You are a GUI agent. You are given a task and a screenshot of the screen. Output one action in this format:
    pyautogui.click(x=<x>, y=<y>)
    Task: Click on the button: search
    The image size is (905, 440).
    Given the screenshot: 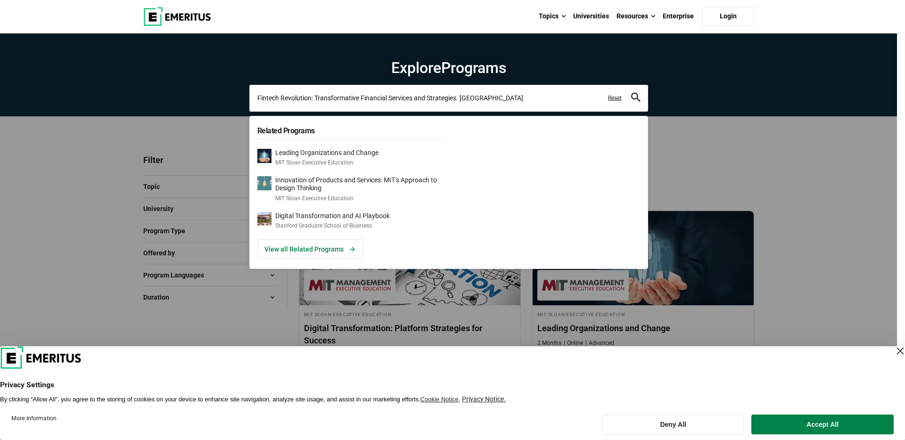 What is the action you would take?
    pyautogui.click(x=636, y=98)
    